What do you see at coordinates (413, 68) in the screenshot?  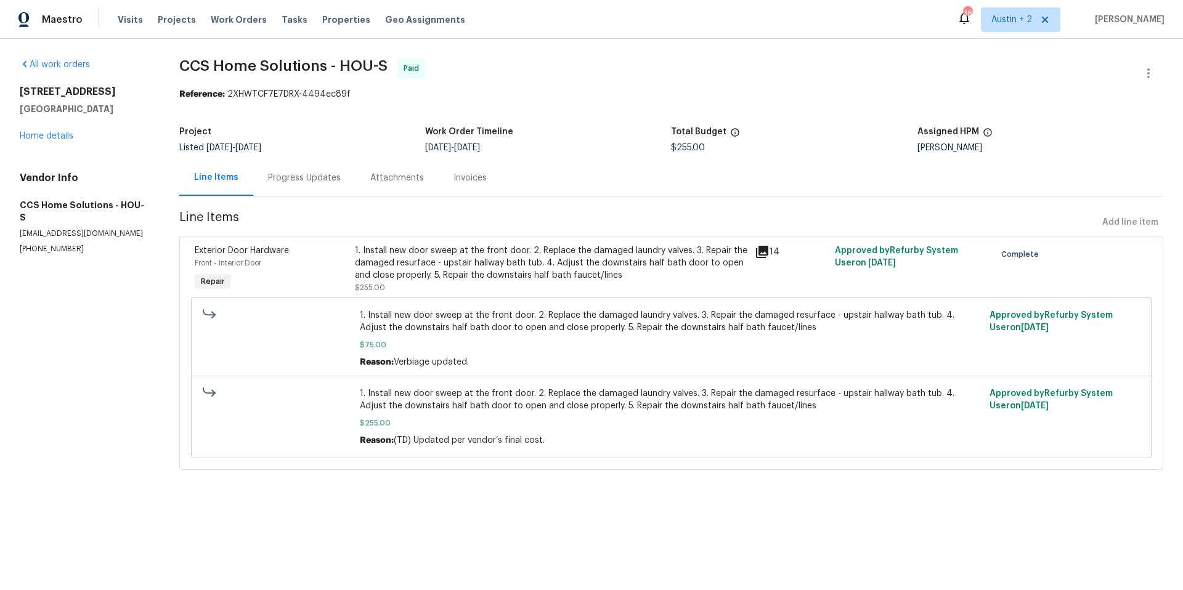 I see `span: Paid` at bounding box center [413, 68].